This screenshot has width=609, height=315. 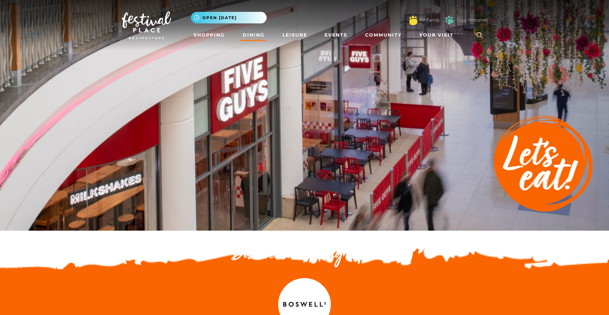 What do you see at coordinates (147, 25) in the screenshot?
I see `img: Festival Place Logo` at bounding box center [147, 25].